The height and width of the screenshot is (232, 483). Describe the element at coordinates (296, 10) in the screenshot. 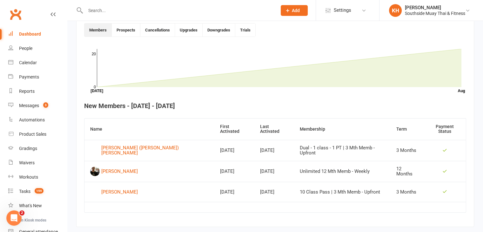

I see `span: Add` at that location.